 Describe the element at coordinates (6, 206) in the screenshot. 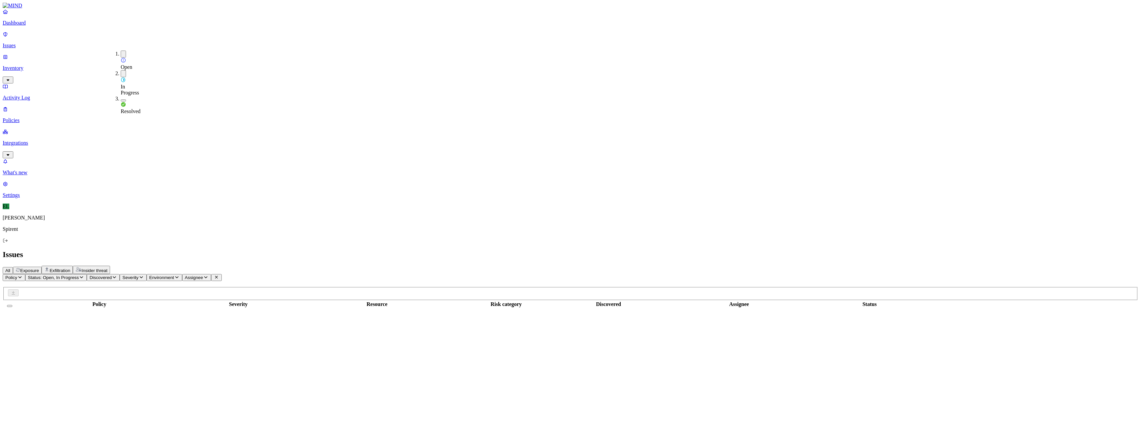

I see `span: EL` at that location.